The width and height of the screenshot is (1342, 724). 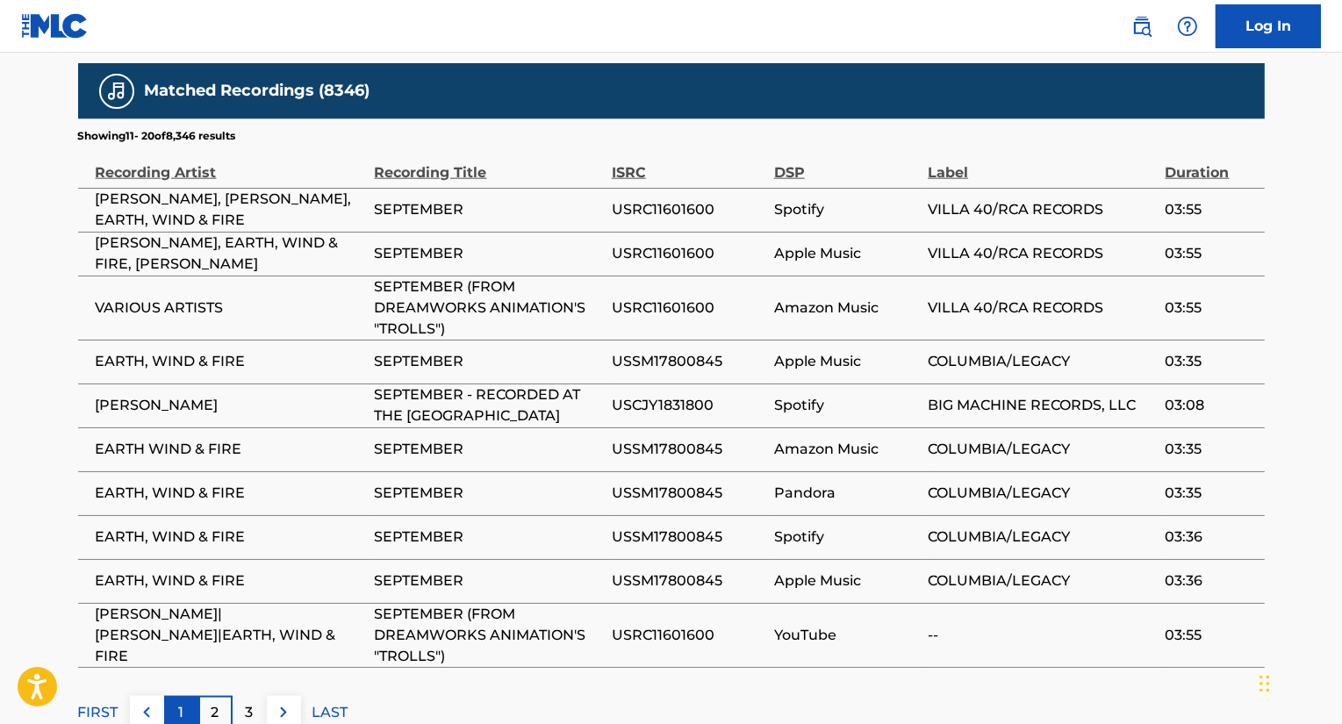 I want to click on img: search, so click(x=1142, y=26).